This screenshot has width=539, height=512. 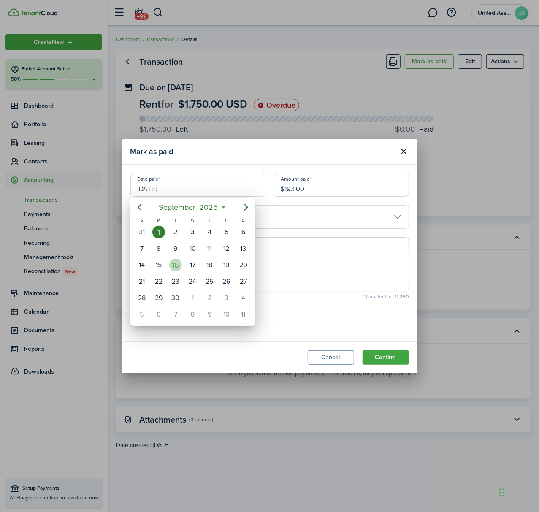 What do you see at coordinates (209, 282) in the screenshot?
I see `div: Thursday, September 25, 2025` at bounding box center [209, 282].